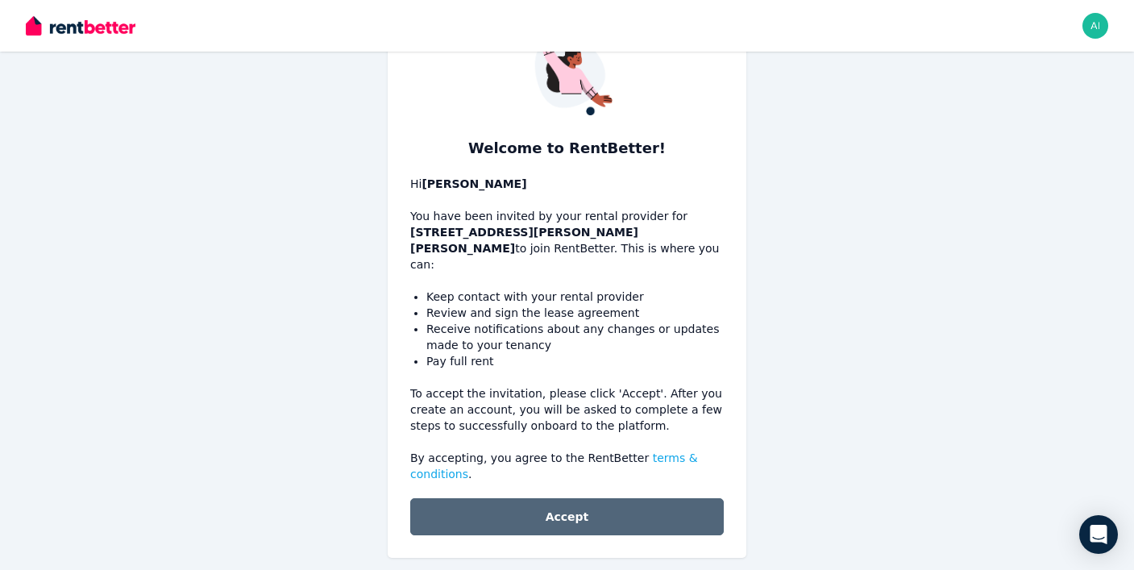 The width and height of the screenshot is (1134, 570). I want to click on li: Review and sign the lease agreement, so click(575, 313).